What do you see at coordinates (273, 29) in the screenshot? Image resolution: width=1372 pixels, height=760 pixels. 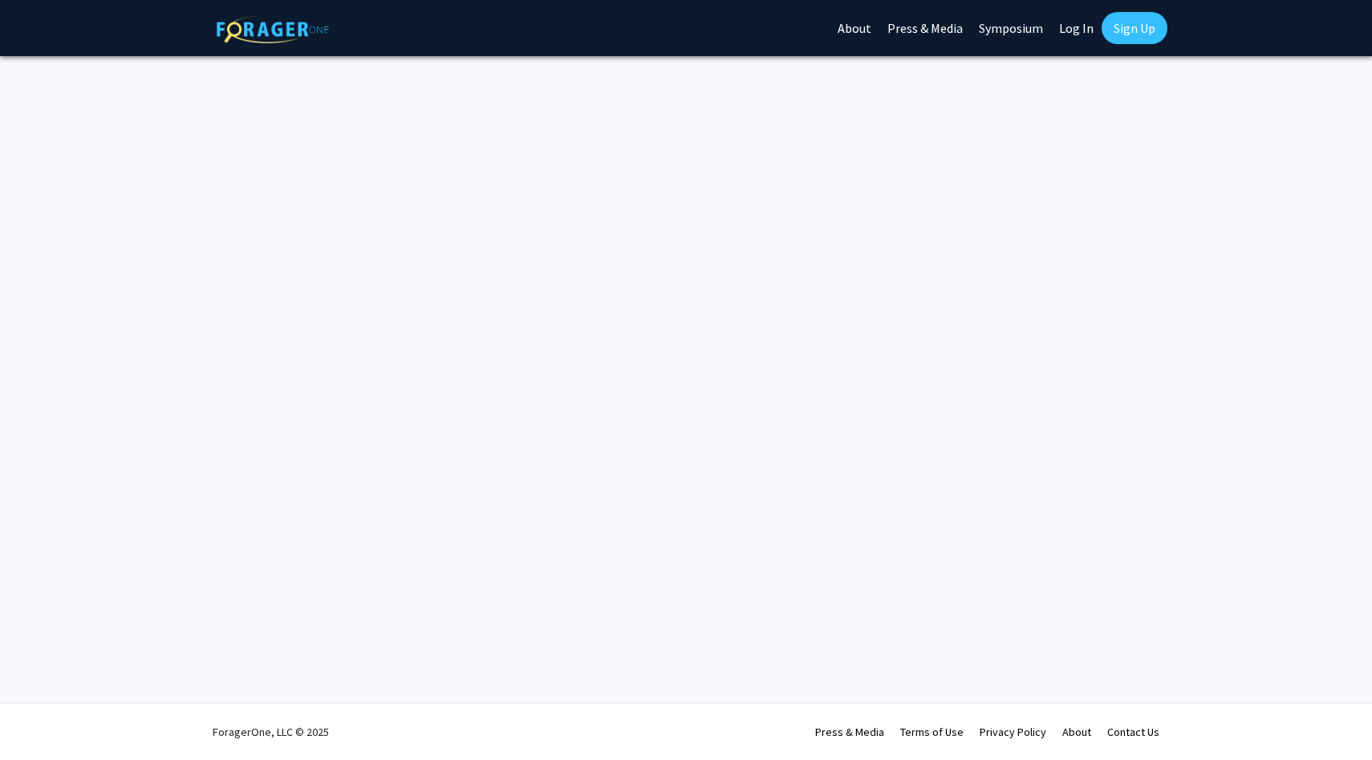 I see `img: ForagerOne Logo` at bounding box center [273, 29].